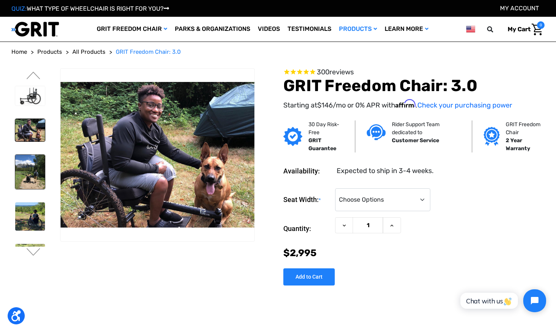 Image resolution: width=556 pixels, height=332 pixels. Describe the element at coordinates (541, 25) in the screenshot. I see `span: 0` at that location.